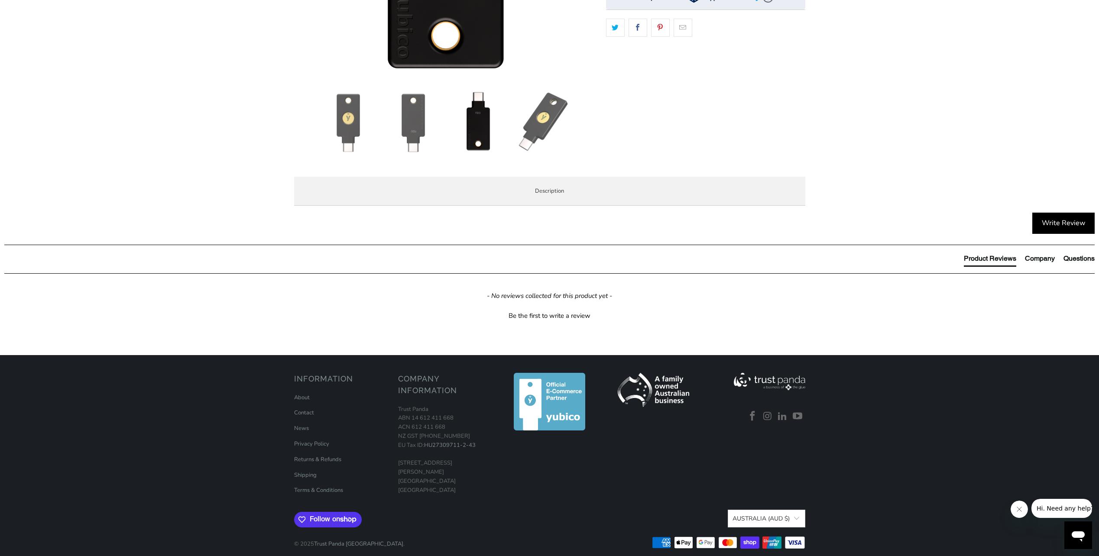 The image size is (1099, 556). What do you see at coordinates (615, 28) in the screenshot?
I see `a: Share this on Twitter` at bounding box center [615, 28].